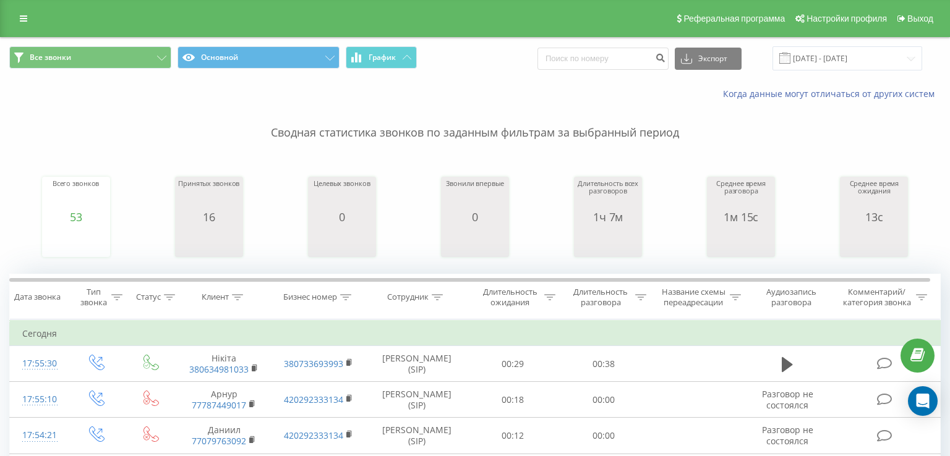 The width and height of the screenshot is (950, 456). What do you see at coordinates (920, 19) in the screenshot?
I see `span: Выход` at bounding box center [920, 19].